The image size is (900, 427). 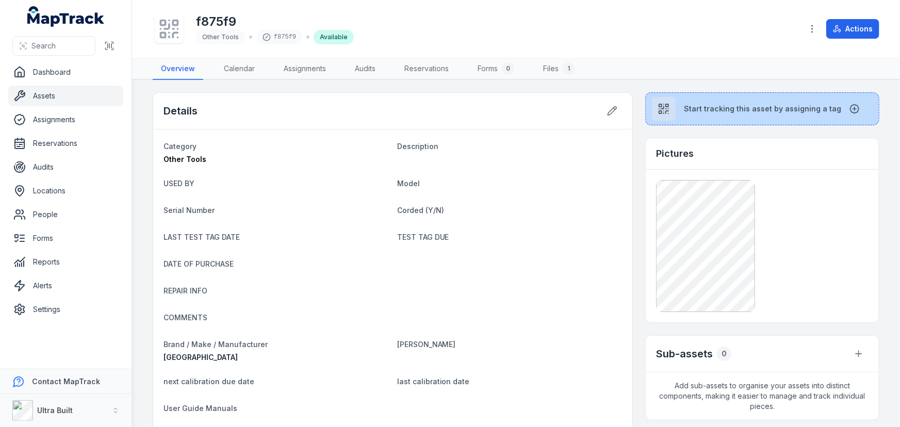 I want to click on strong: Contact MapTrack, so click(x=66, y=381).